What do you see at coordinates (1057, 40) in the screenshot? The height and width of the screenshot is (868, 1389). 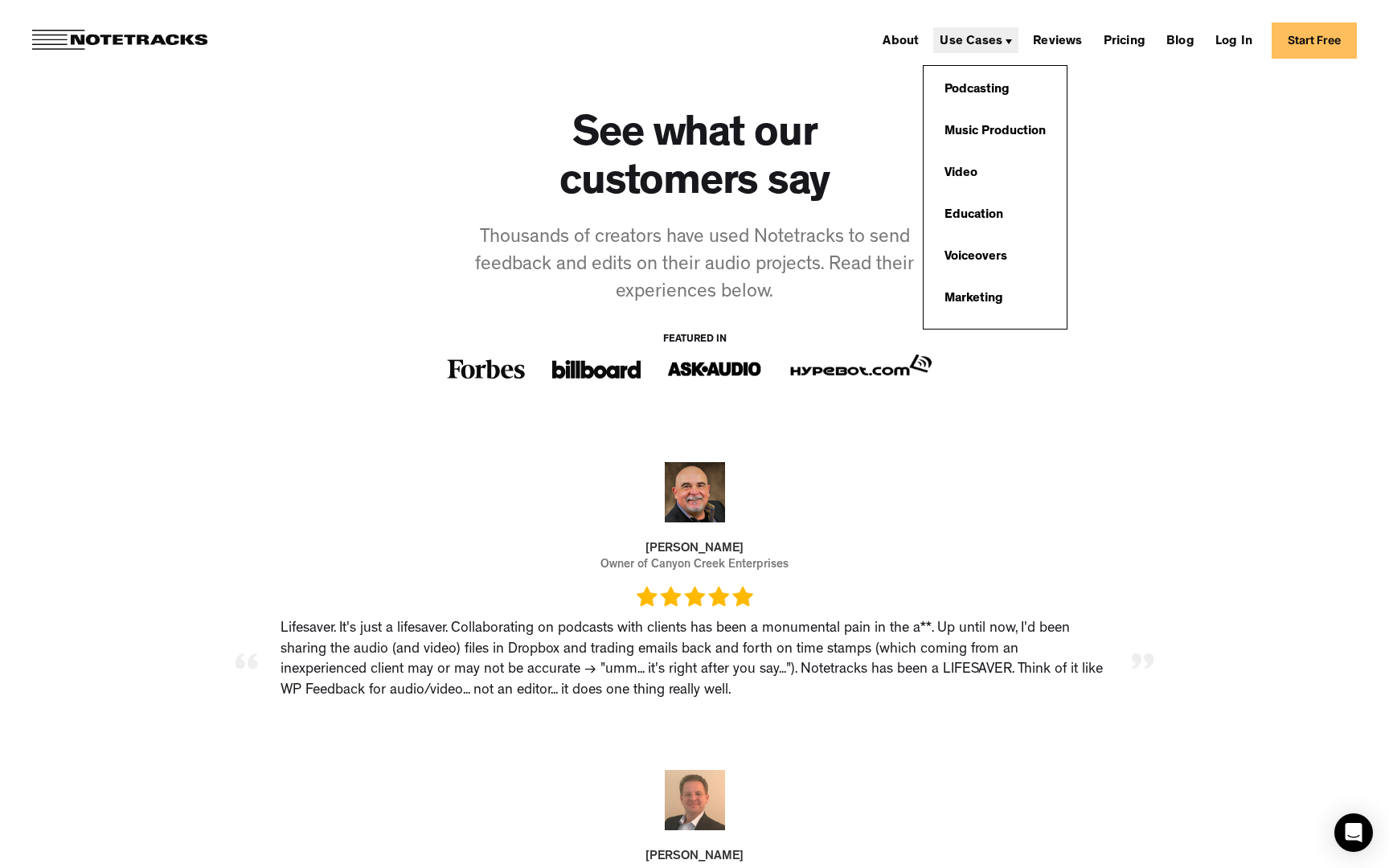 I see `a: Reviews` at bounding box center [1057, 40].